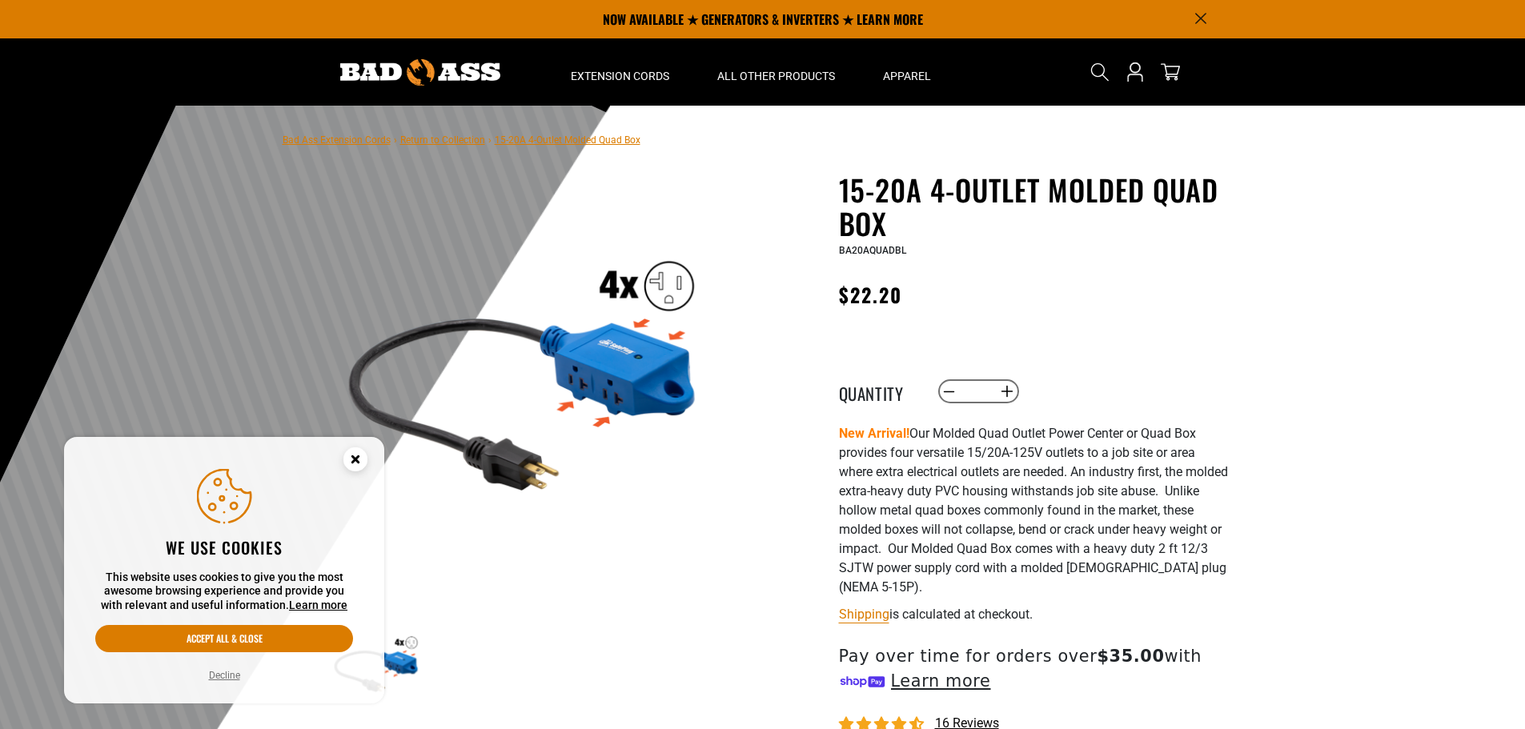 This screenshot has height=729, width=1525. What do you see at coordinates (870, 295) in the screenshot?
I see `span: $22.20` at bounding box center [870, 295].